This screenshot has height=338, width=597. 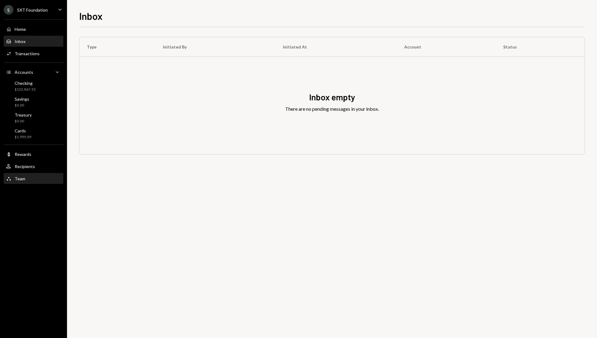 I want to click on a: Checking$122,867.32, so click(x=34, y=86).